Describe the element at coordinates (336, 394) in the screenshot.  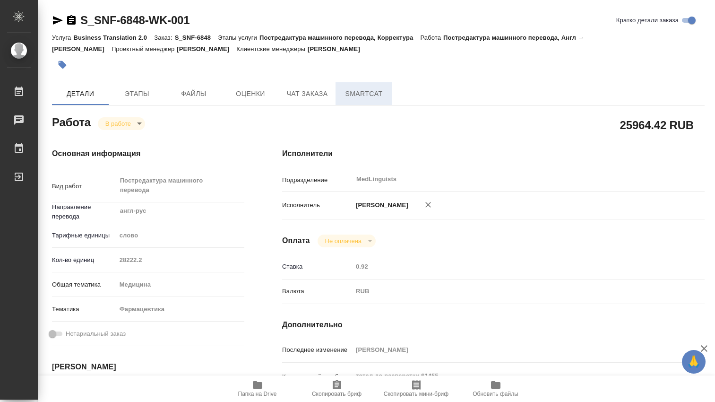
I see `span: Скопировать бриф` at that location.